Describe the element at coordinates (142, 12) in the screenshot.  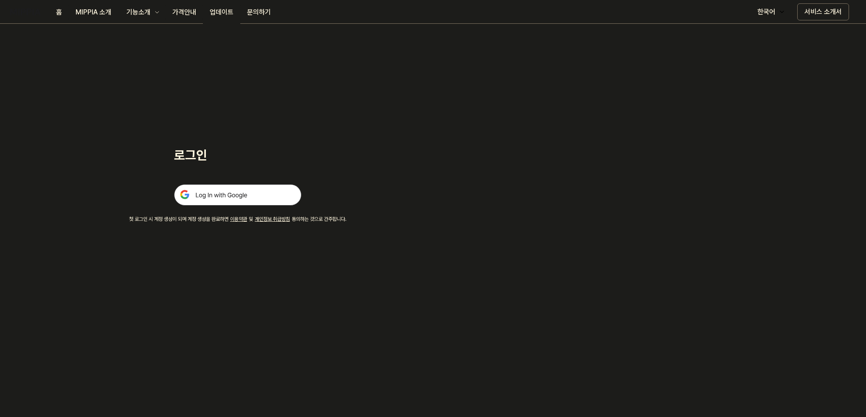
I see `button: 기능소개` at that location.